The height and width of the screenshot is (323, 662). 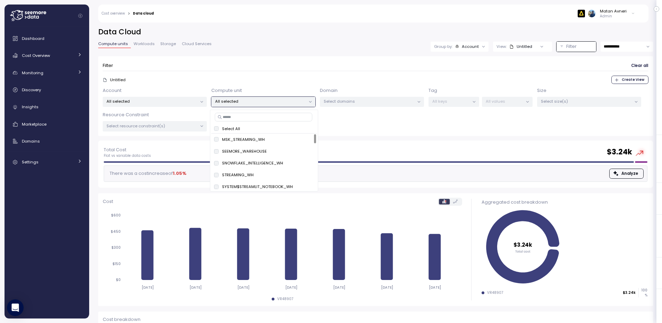 I want to click on div: Filter, so click(x=576, y=46).